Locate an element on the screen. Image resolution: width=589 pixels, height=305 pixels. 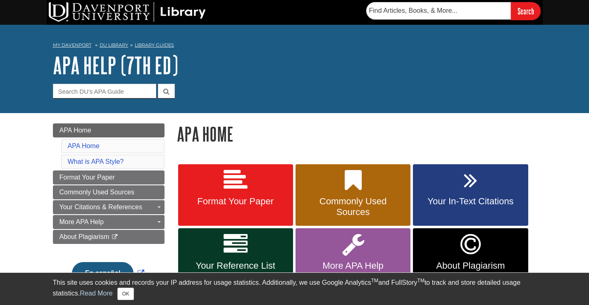
input: Search is located at coordinates (526, 11).